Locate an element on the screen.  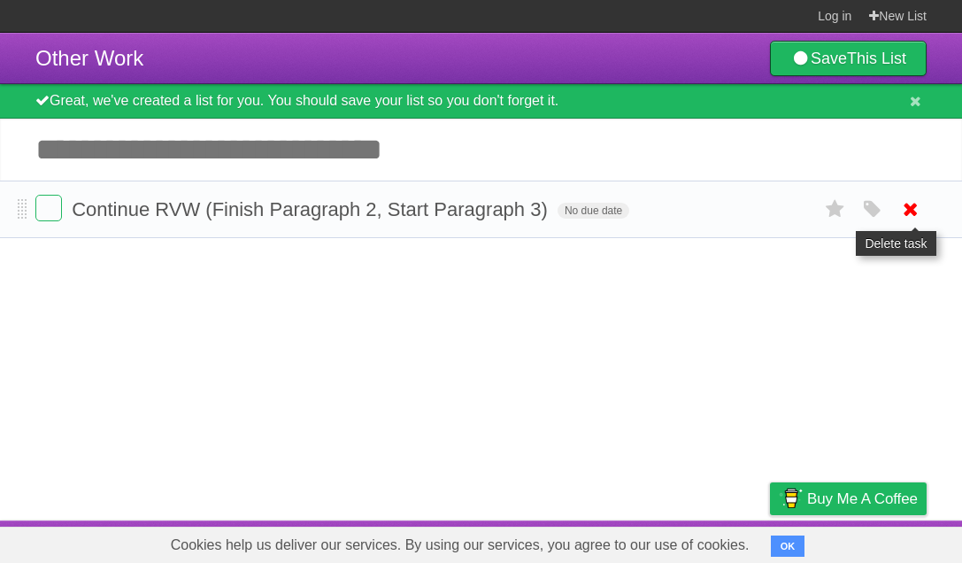
span: Buy me a coffee is located at coordinates (862, 498).